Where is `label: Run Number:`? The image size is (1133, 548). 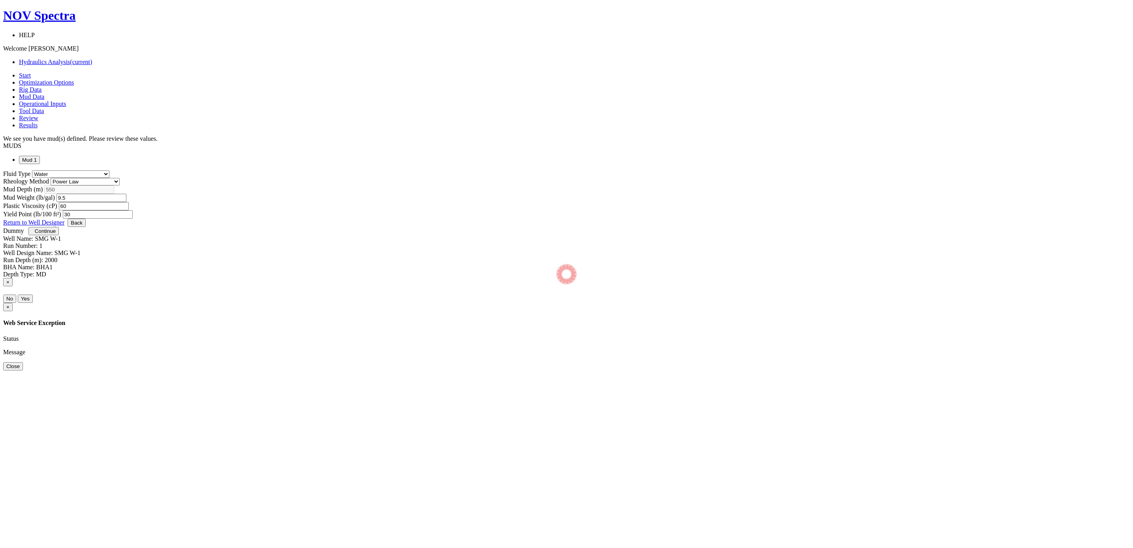
label: Run Number: is located at coordinates (21, 245).